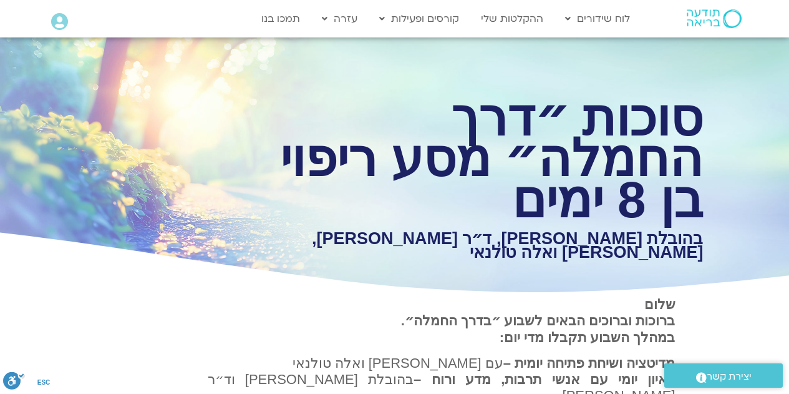  Describe the element at coordinates (487, 158) in the screenshot. I see `h1: סוכות ״דרך החמלה״ מסע ריפוי בן 8 ימים` at that location.